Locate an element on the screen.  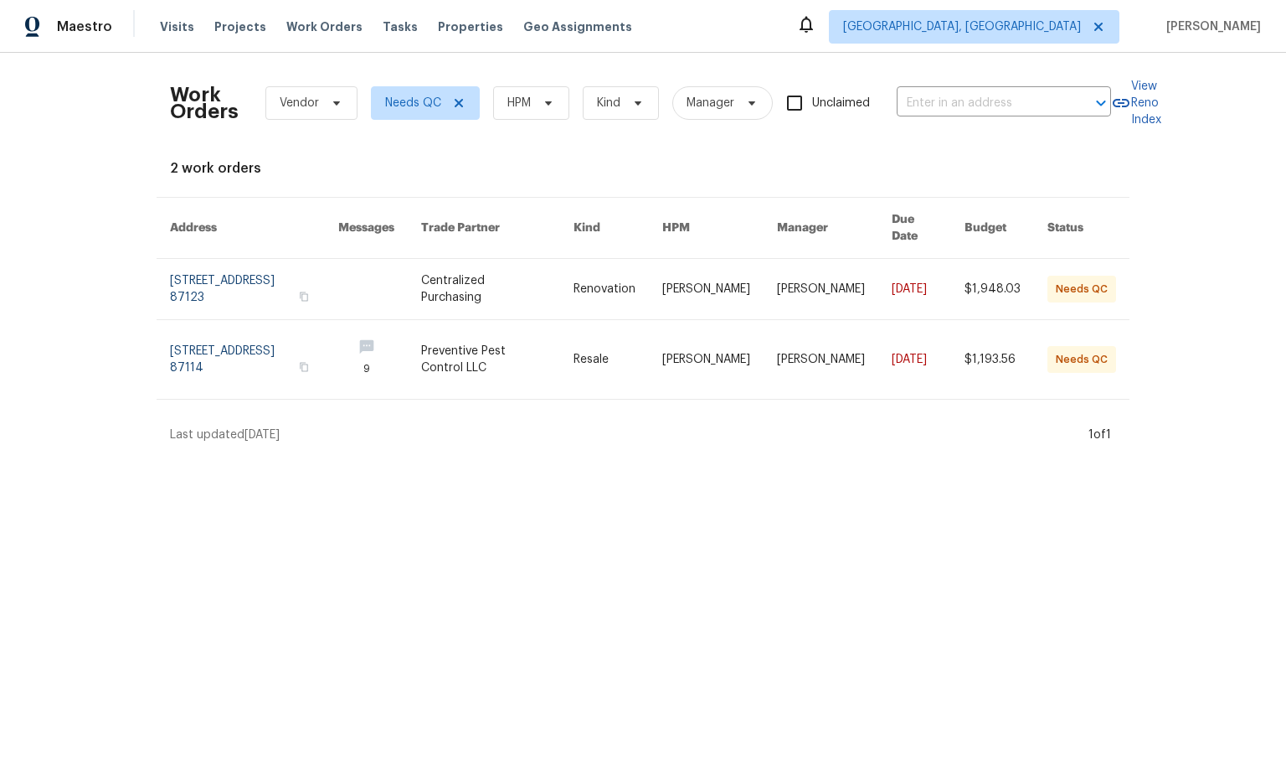
span: Maestro is located at coordinates (85, 27).